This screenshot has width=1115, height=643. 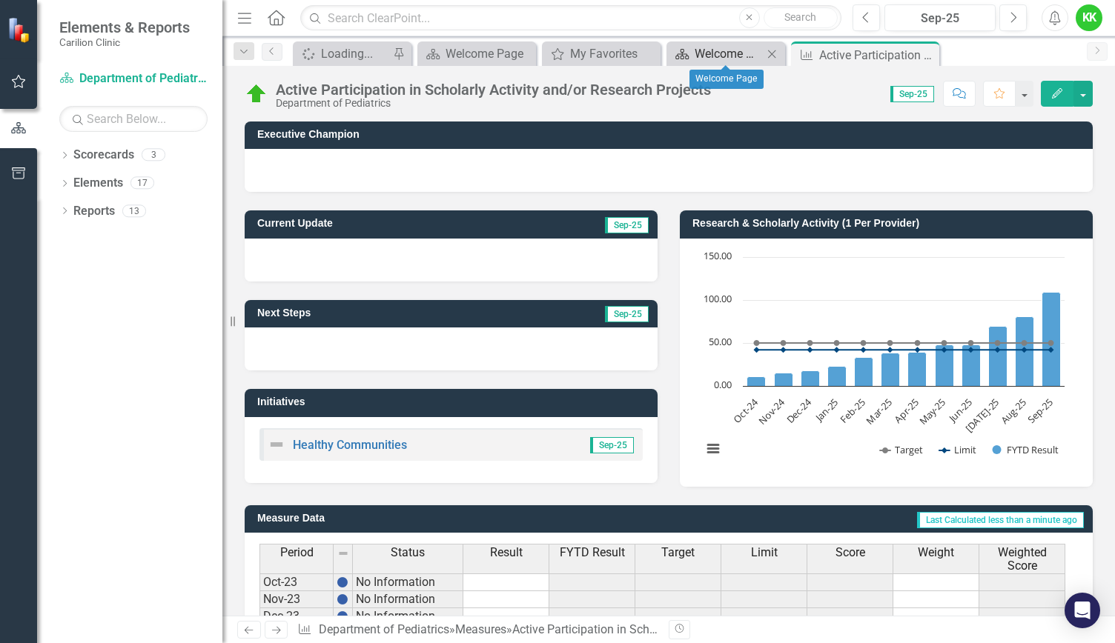 What do you see at coordinates (343, 554) in the screenshot?
I see `img: 8DAGhfEEPCf229AAAAAElFTkSuQmCC` at bounding box center [343, 554].